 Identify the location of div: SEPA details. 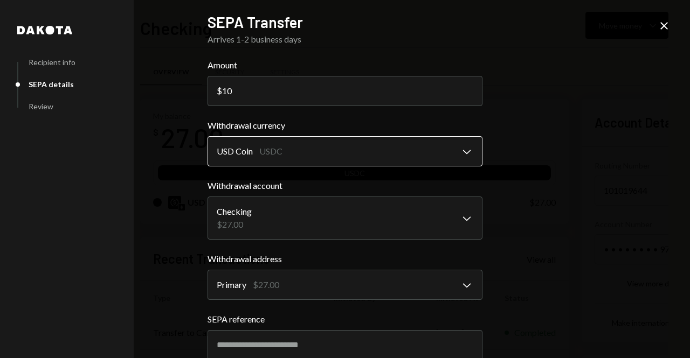
(51, 84).